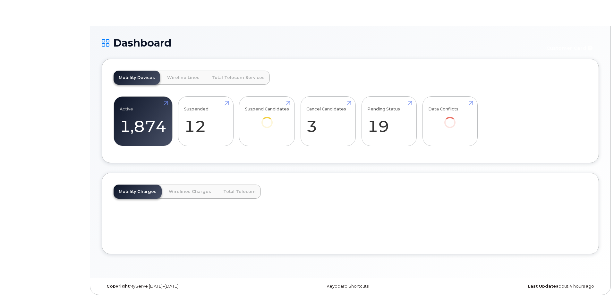  Describe the element at coordinates (449, 118) in the screenshot. I see `a: Data Conflicts` at that location.